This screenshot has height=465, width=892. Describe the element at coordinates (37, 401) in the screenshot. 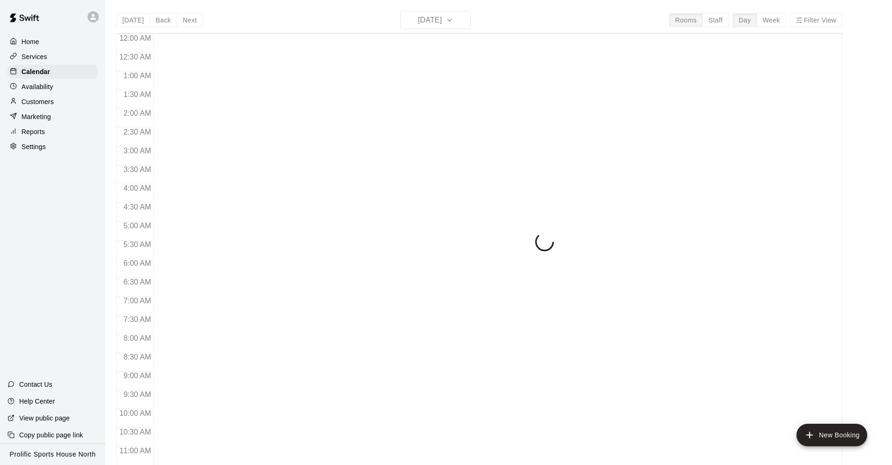

I see `p: Help Center` at that location.